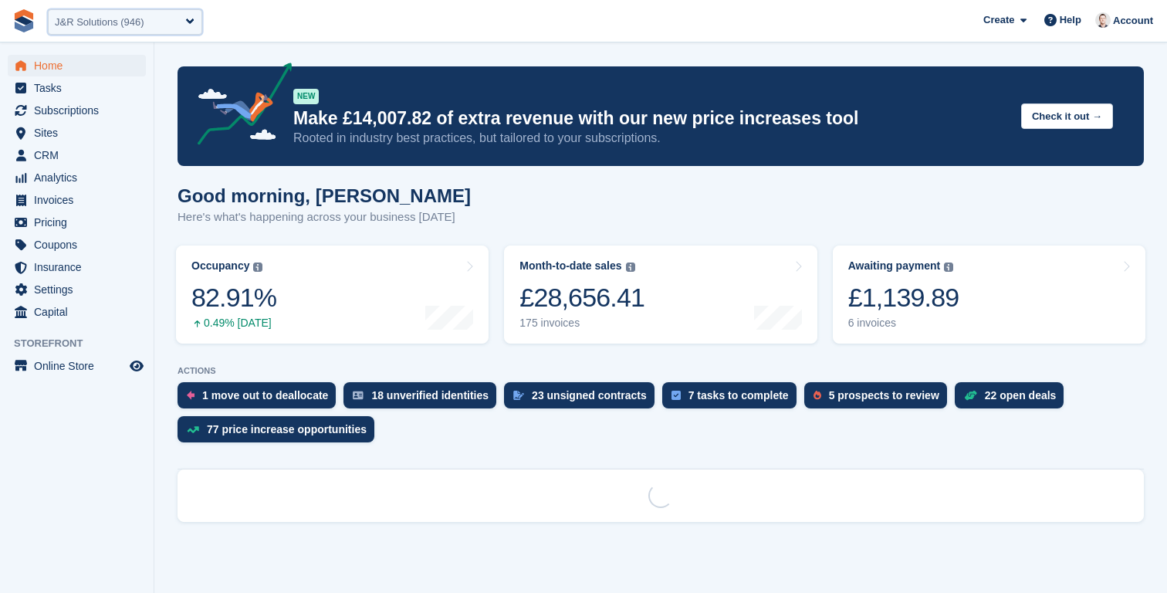 The image size is (1167, 593). What do you see at coordinates (306, 96) in the screenshot?
I see `div: NEW` at bounding box center [306, 96].